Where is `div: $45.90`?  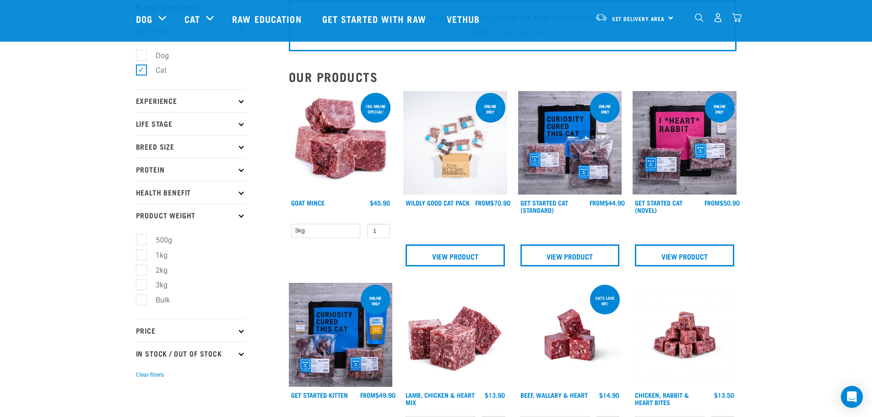
div: $45.90 is located at coordinates (380, 203).